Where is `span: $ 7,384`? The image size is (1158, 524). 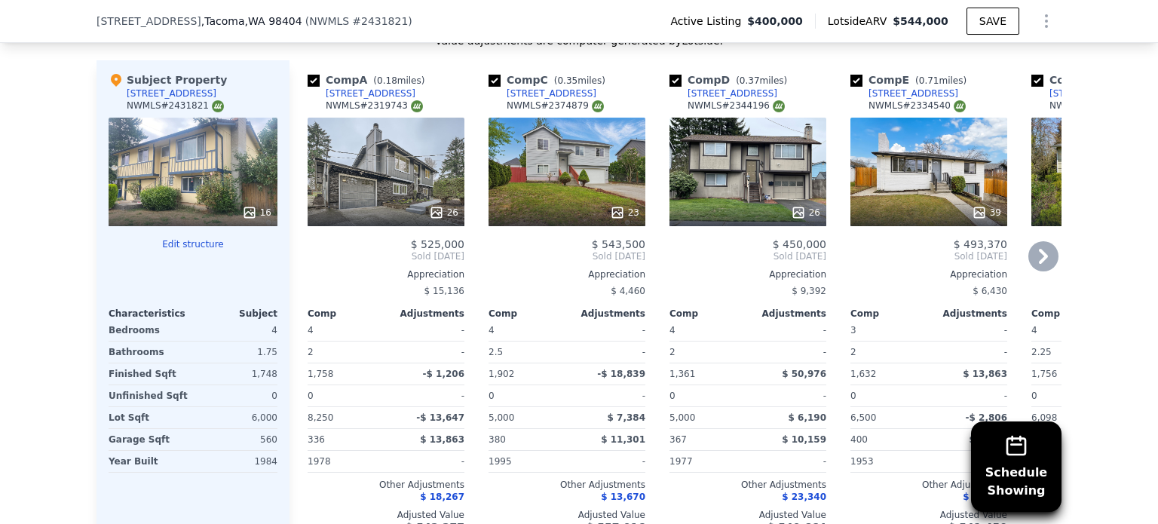 span: $ 7,384 is located at coordinates (626, 418).